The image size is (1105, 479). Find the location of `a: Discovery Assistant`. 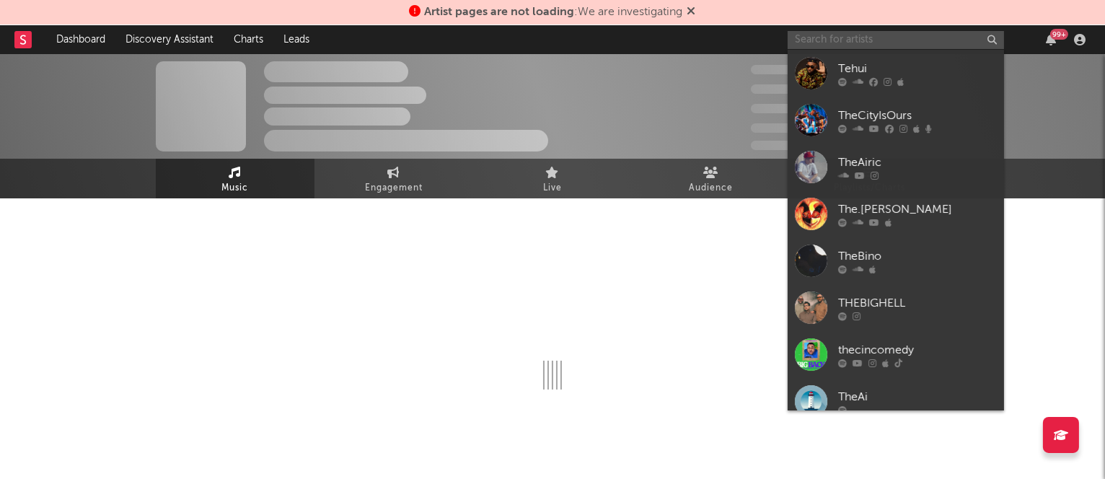

a: Discovery Assistant is located at coordinates (169, 40).